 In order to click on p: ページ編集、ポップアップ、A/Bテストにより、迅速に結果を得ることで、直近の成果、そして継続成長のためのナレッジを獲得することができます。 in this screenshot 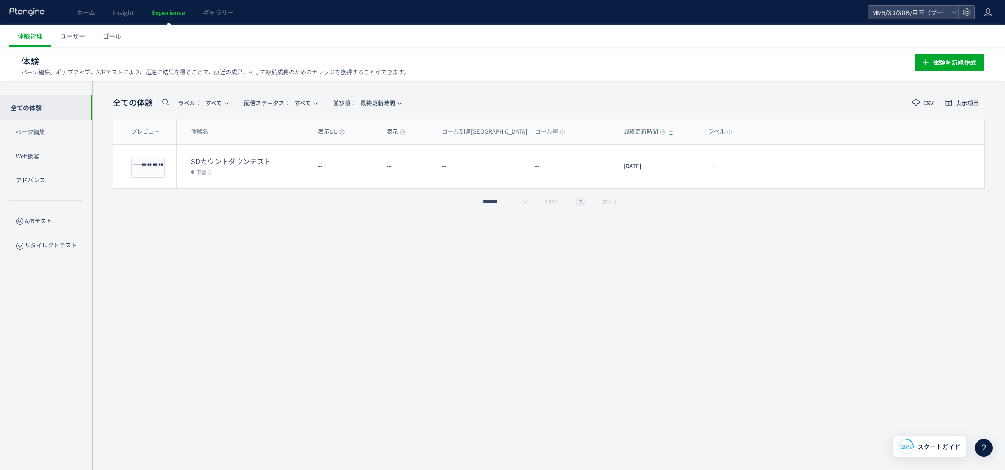, I will do `click(215, 72)`.